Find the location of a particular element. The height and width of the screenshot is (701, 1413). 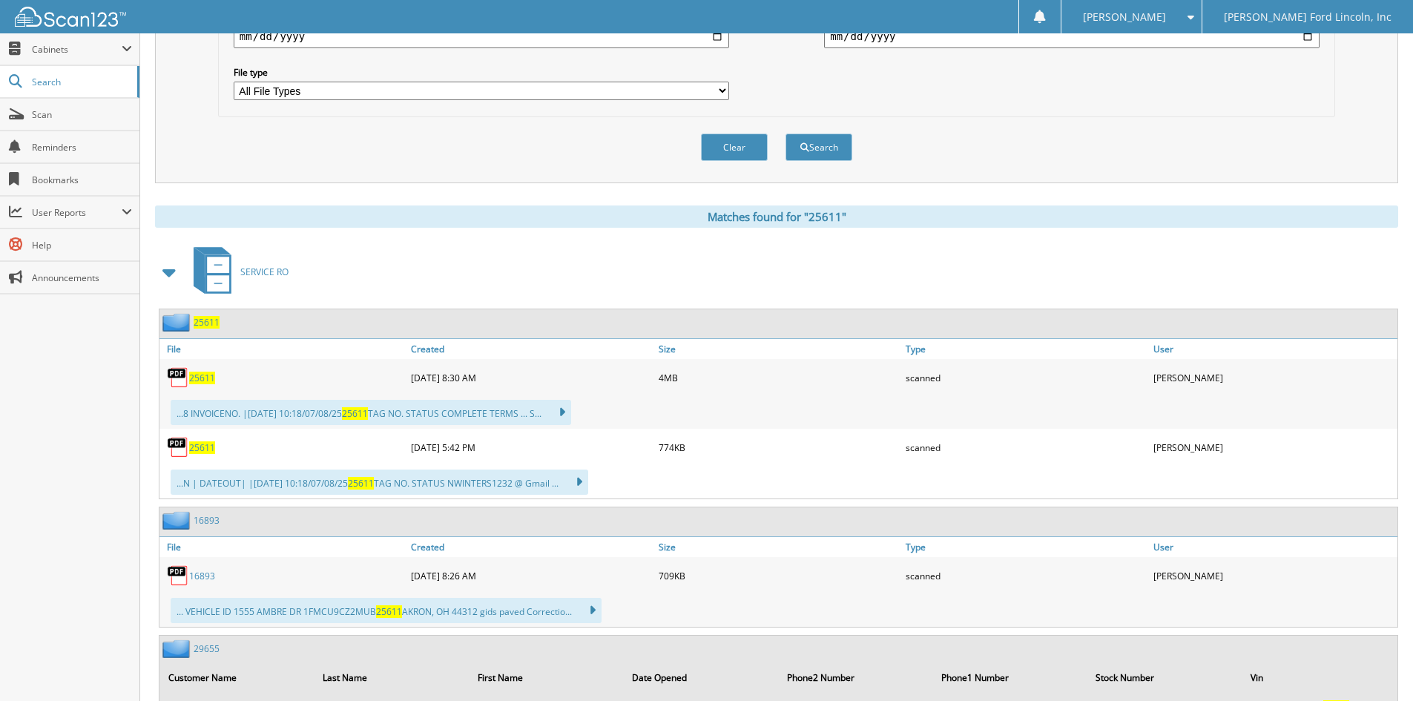

th: Phone2 Number is located at coordinates (856, 677).